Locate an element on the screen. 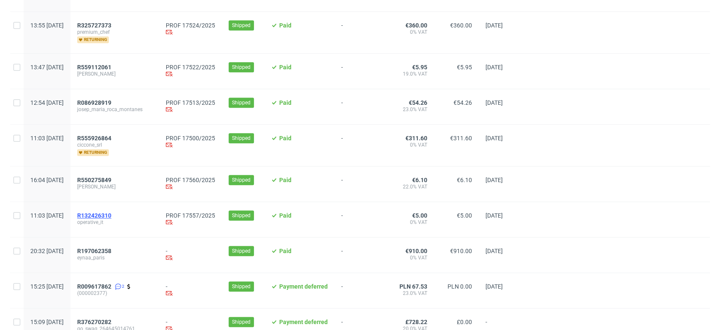  span: R325727373 is located at coordinates (94, 25).